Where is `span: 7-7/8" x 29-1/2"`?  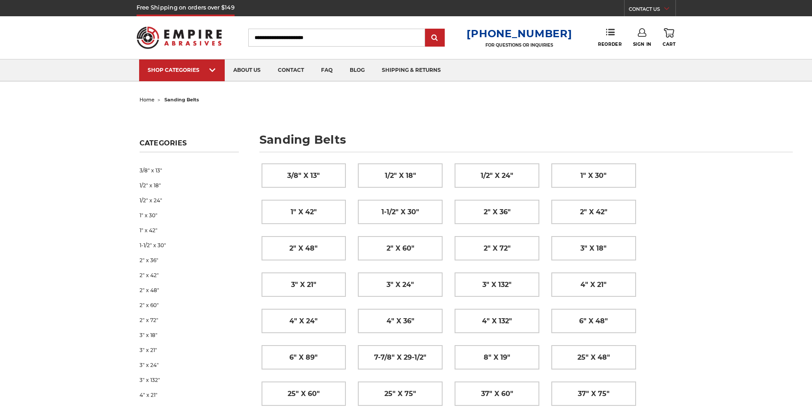 span: 7-7/8" x 29-1/2" is located at coordinates (400, 358).